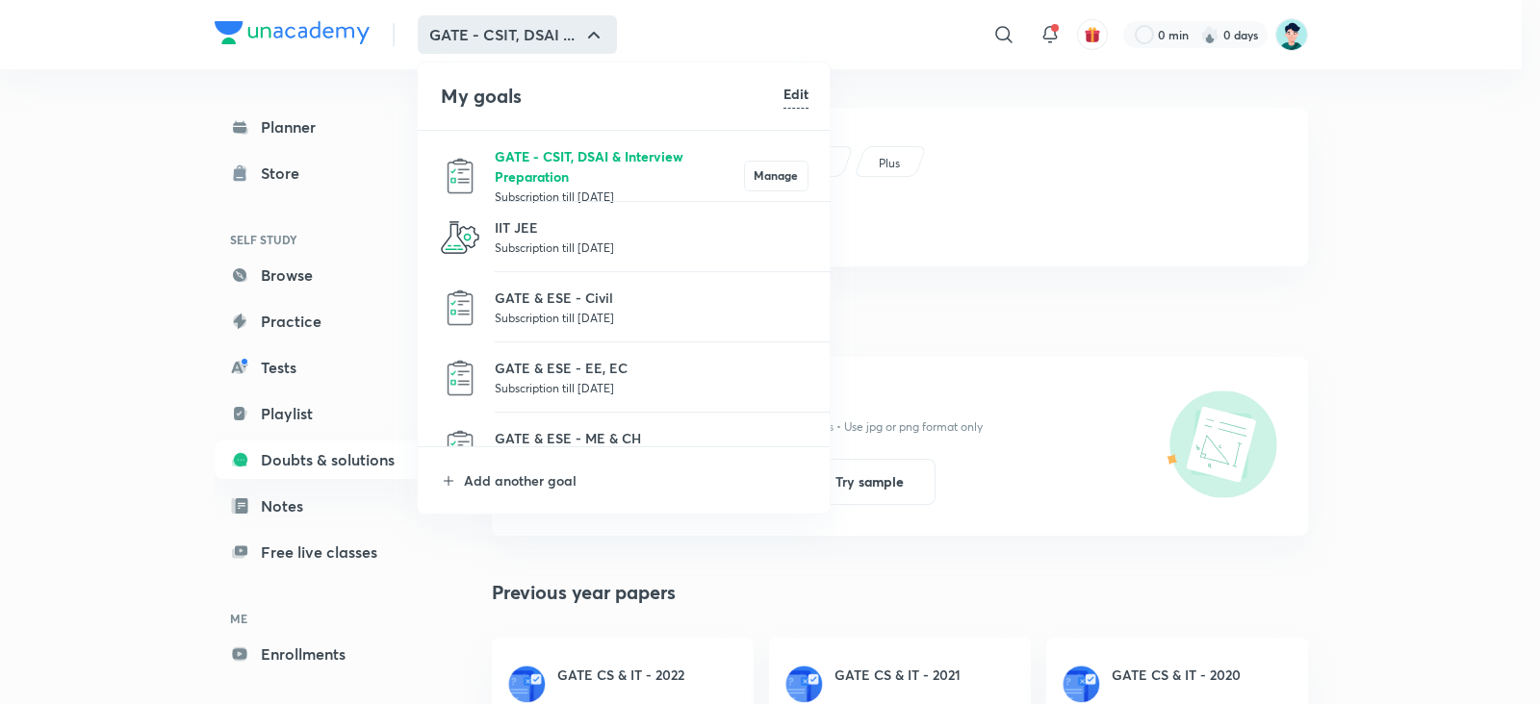 The width and height of the screenshot is (1540, 704). I want to click on img: GATE - CSIT, DSAI & Interview Preparation, so click(460, 176).